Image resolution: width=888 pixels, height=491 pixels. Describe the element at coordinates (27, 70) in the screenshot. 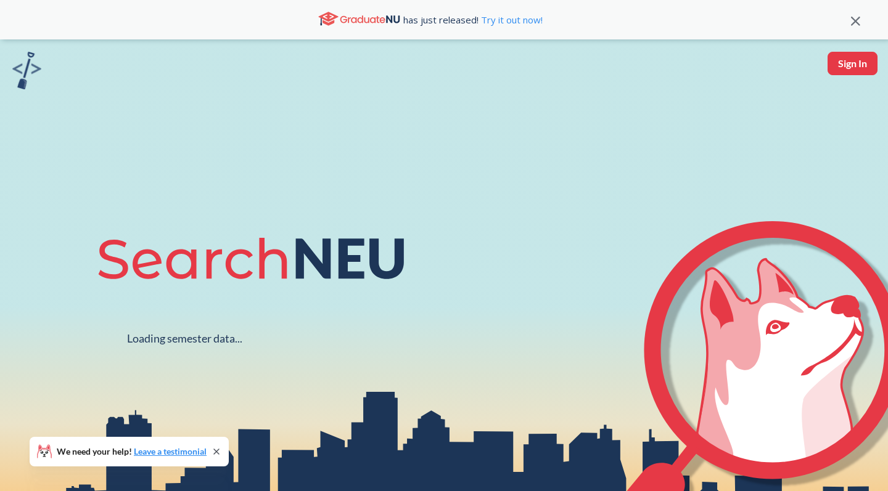

I see `img: sandbox logo` at that location.